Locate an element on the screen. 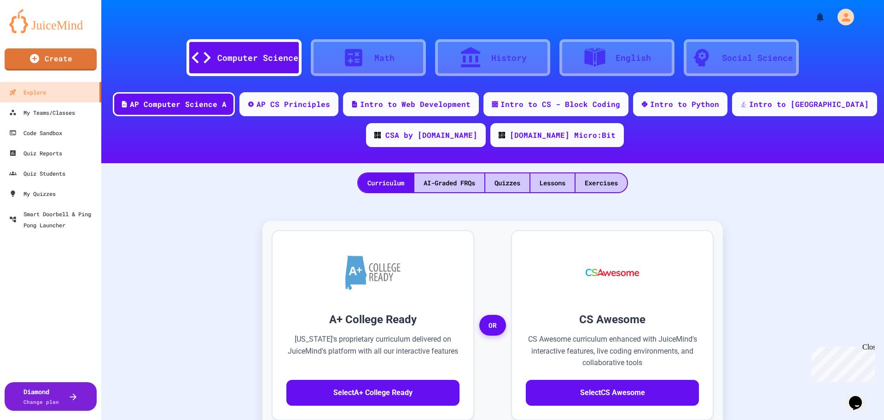 This screenshot has height=420, width=884. div: Social Science is located at coordinates (758, 58).